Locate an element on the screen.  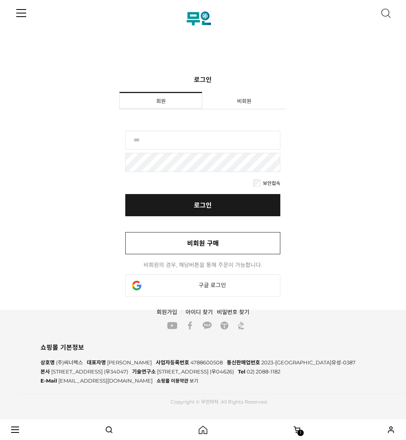
label: 비밀번호 is located at coordinates (203, 164).